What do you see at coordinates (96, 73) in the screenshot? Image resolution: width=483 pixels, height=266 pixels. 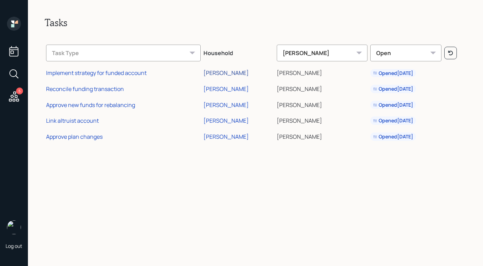 I see `div: Implement strategy for funded account` at bounding box center [96, 73].